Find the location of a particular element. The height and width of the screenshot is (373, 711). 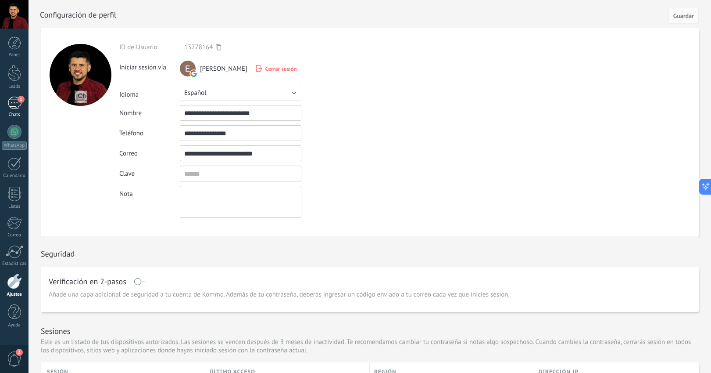

div: WhatsApp is located at coordinates (14, 145).